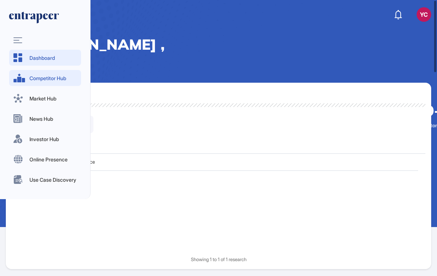 This screenshot has height=276, width=437. I want to click on span: Dashboard, so click(53, 58).